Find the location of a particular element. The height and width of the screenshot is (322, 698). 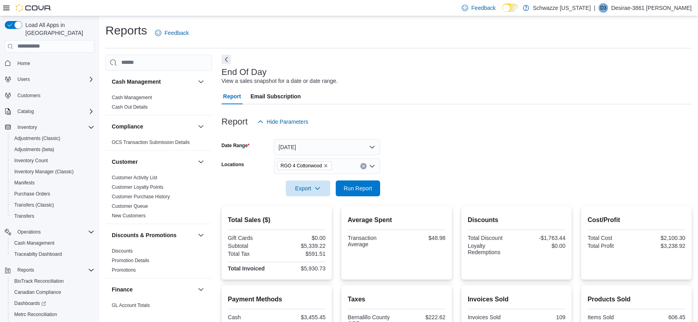

span: Inventory Count is located at coordinates (31, 161).